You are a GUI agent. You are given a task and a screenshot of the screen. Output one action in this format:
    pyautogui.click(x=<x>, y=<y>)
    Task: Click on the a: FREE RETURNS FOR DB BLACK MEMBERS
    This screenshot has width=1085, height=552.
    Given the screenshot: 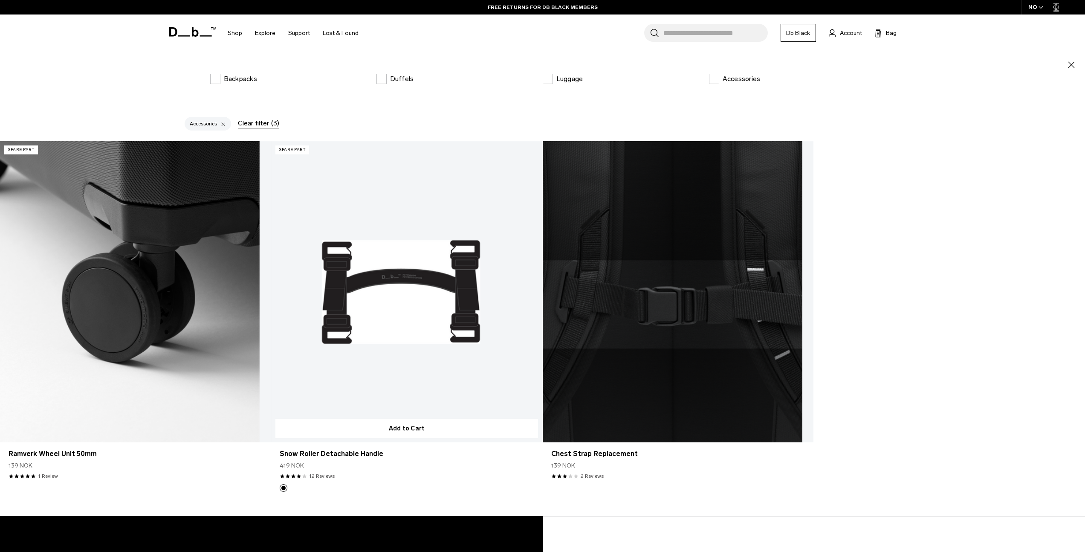 What is the action you would take?
    pyautogui.click(x=543, y=7)
    